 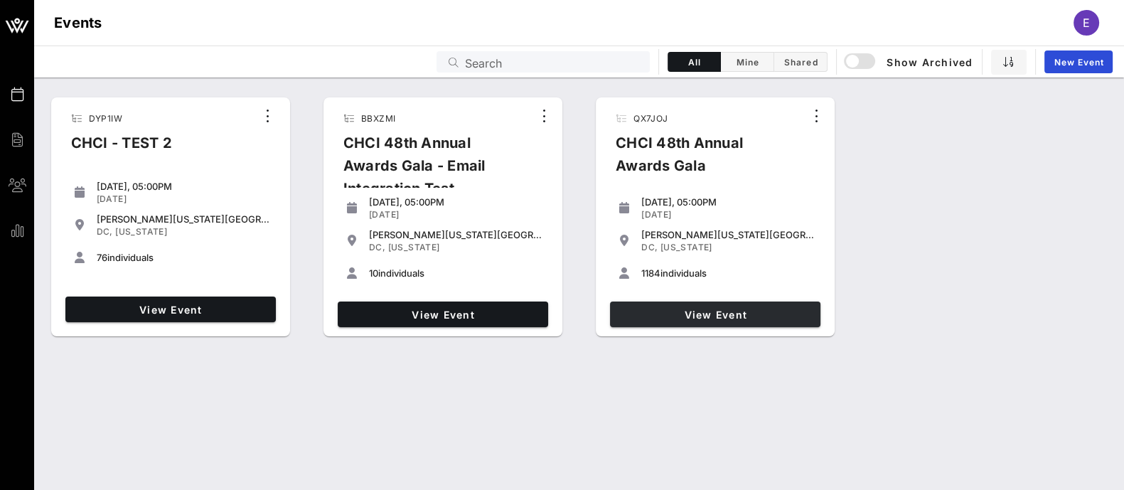 I want to click on span: BBXZMI, so click(x=378, y=118).